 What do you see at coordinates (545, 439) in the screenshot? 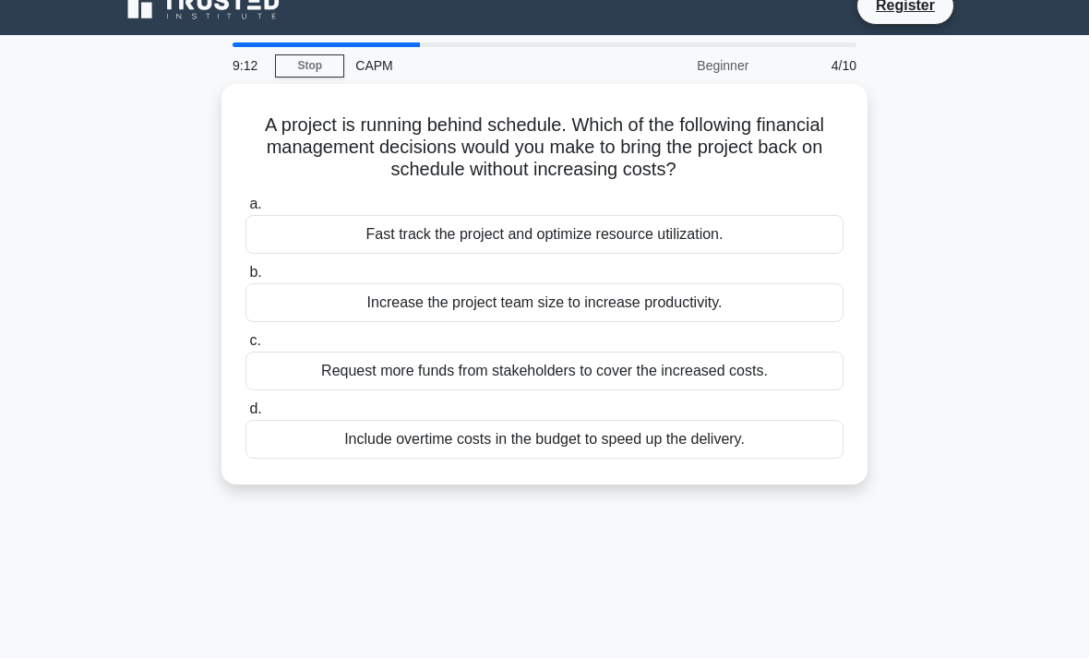
I see `div: Include overtime costs in the budget to speed up the delivery.` at bounding box center [545, 439].